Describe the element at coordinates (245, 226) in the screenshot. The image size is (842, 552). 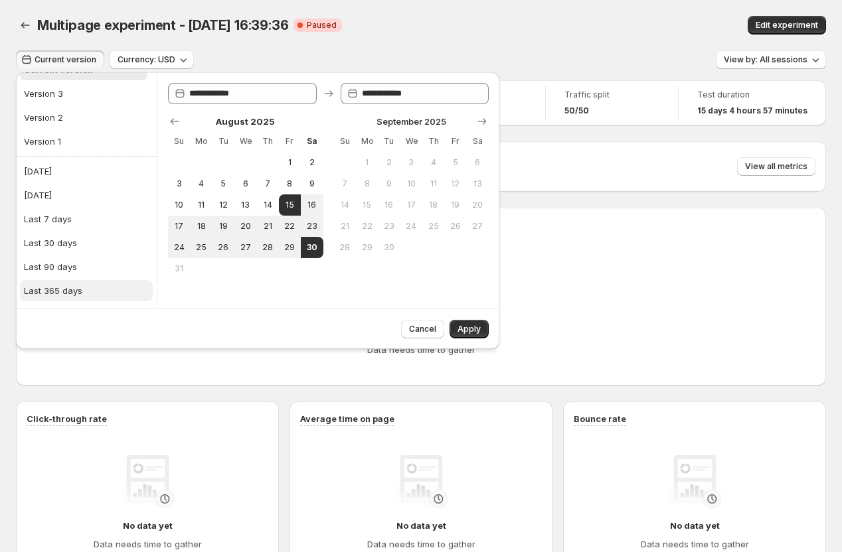
I see `span: 20` at that location.